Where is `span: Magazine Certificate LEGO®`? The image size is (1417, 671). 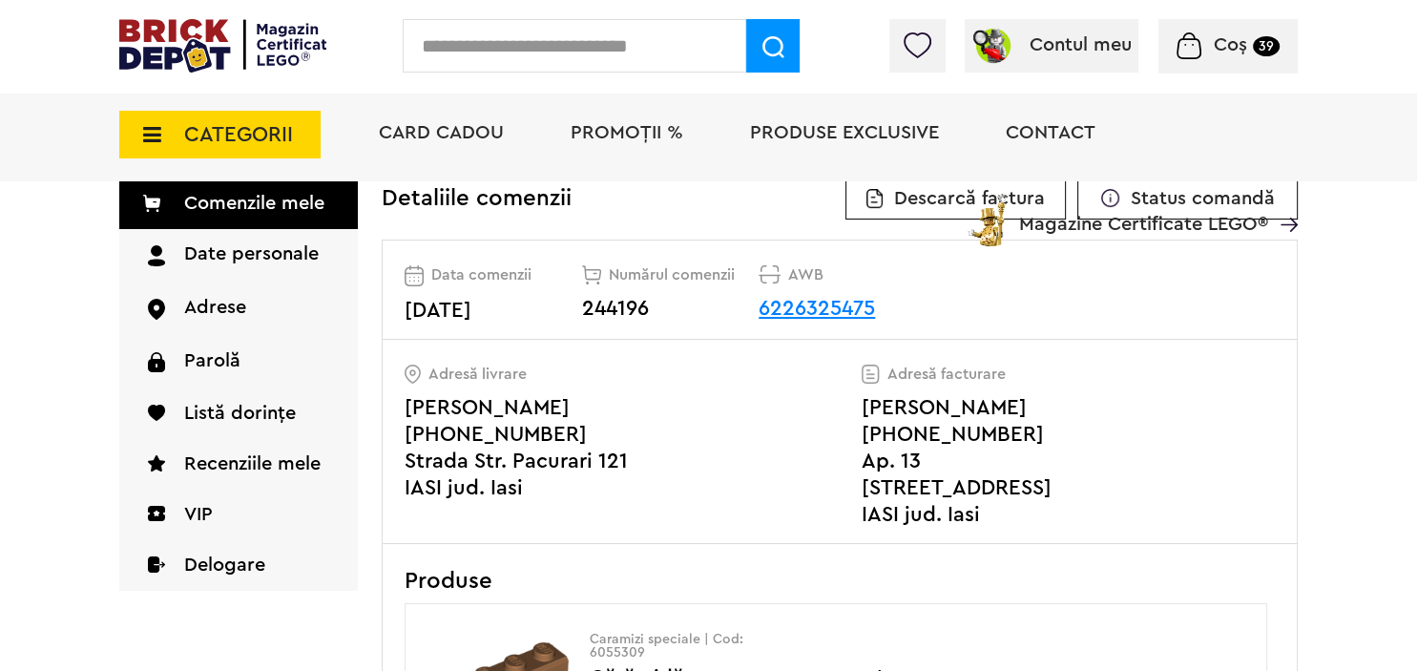
span: Magazine Certificate LEGO® is located at coordinates (1143, 212).